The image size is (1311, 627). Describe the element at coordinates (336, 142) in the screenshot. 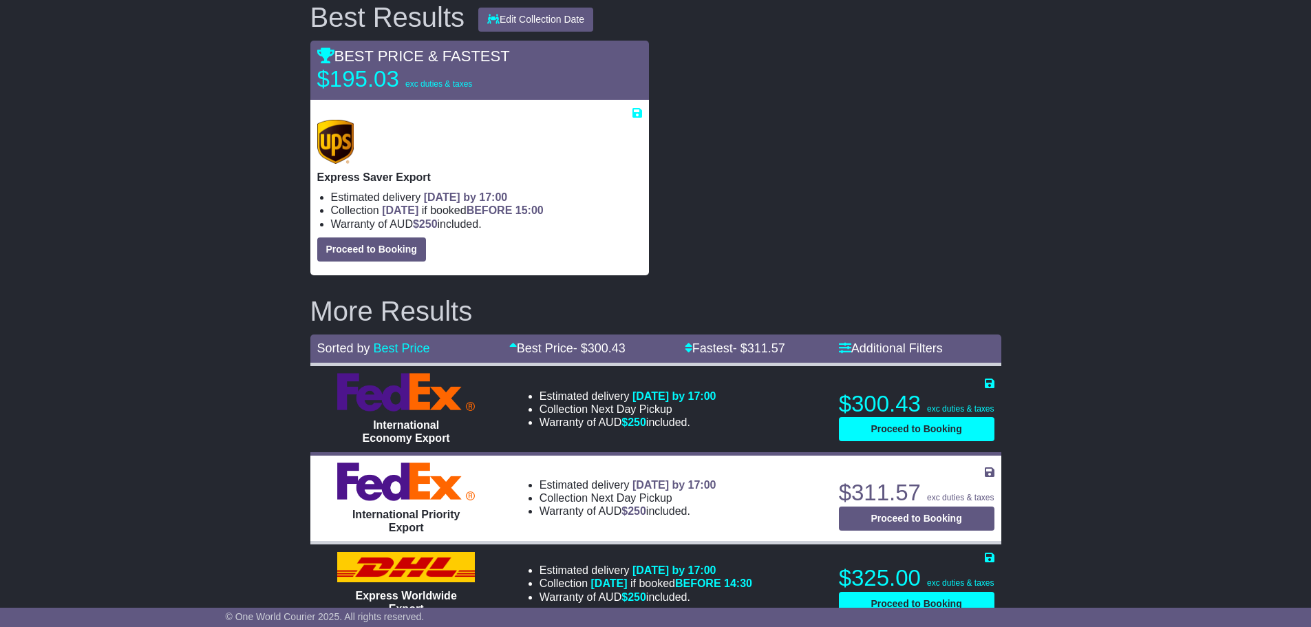

I see `img: UPS (new): Express Saver Export` at that location.